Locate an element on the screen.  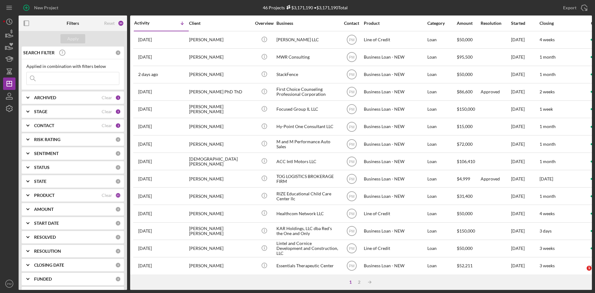
div: 21 is located at coordinates (118, 195).